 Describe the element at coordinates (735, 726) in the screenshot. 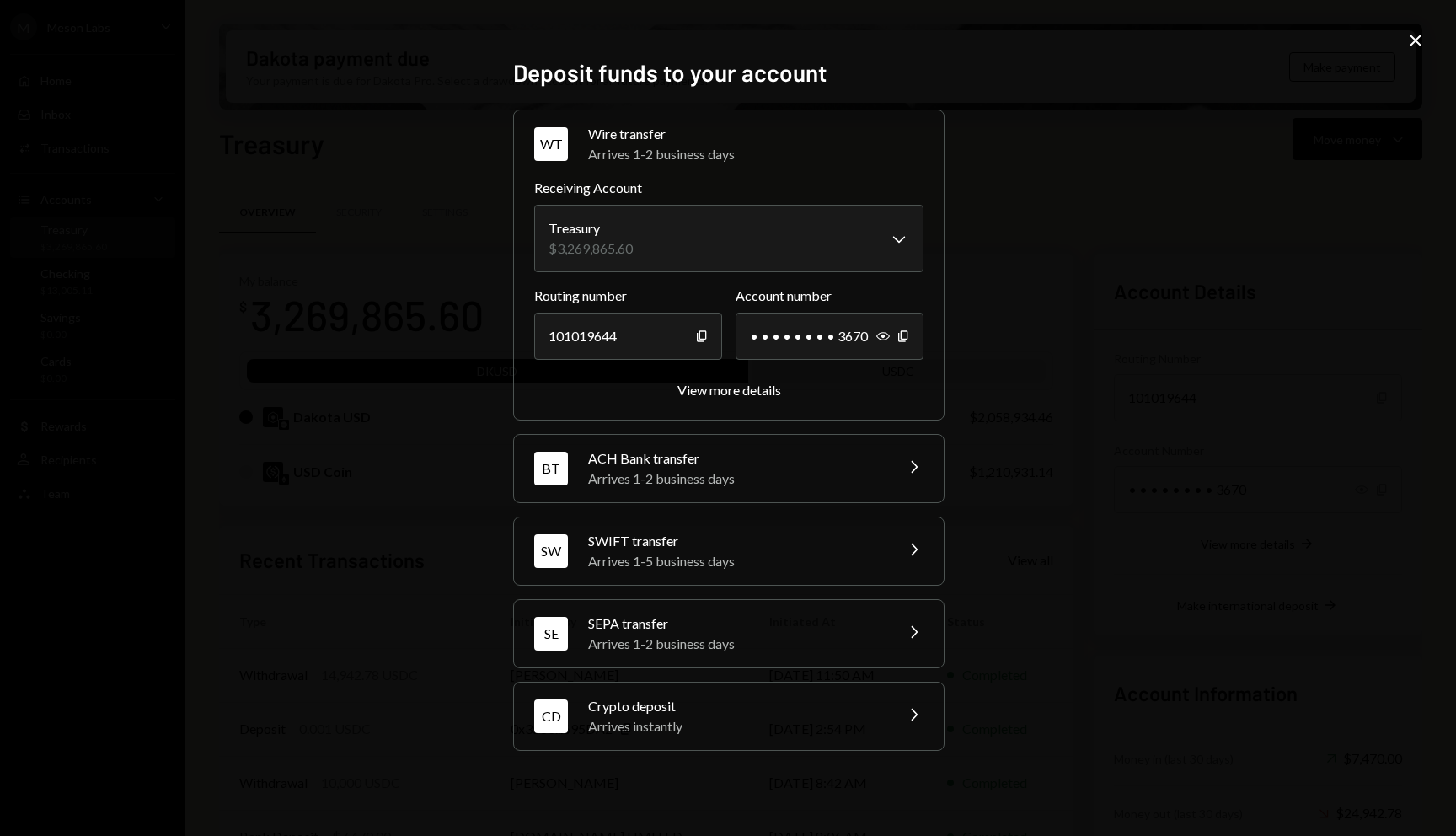

I see `div: Arrives instantly` at that location.